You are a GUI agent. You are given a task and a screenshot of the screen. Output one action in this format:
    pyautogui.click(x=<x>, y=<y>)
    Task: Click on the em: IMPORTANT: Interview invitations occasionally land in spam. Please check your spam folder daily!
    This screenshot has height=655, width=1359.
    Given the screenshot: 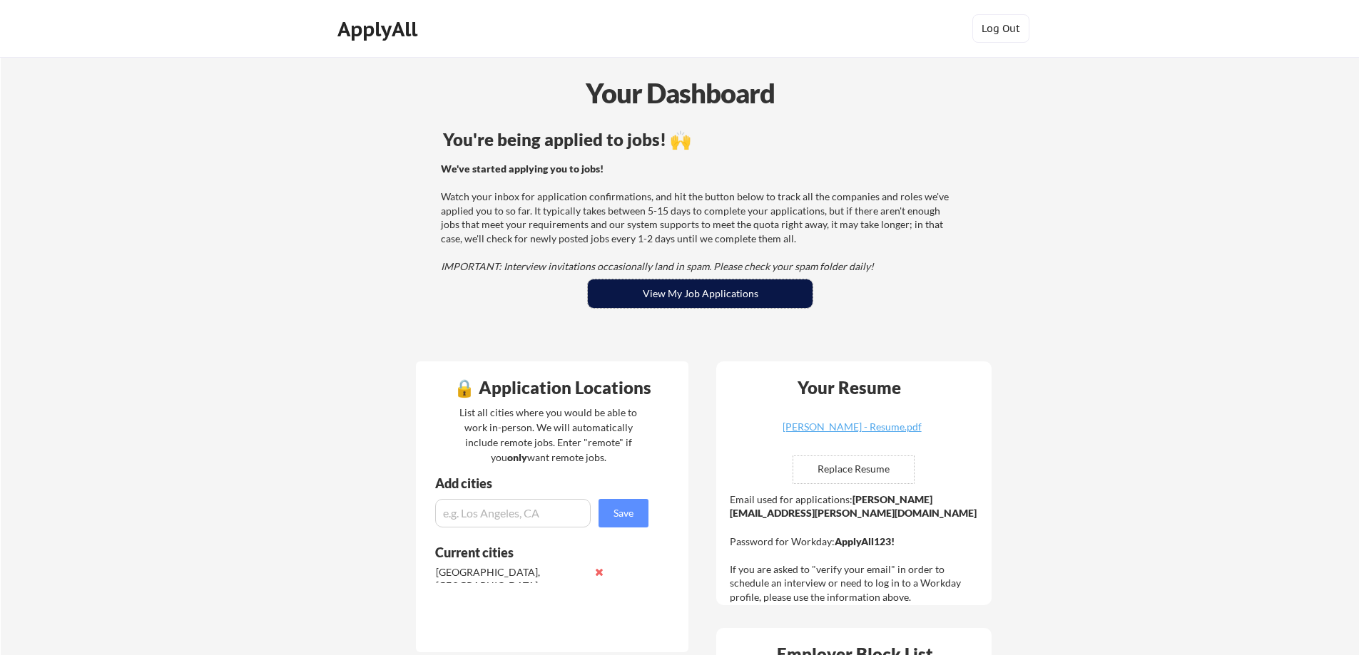 What is the action you would take?
    pyautogui.click(x=657, y=266)
    